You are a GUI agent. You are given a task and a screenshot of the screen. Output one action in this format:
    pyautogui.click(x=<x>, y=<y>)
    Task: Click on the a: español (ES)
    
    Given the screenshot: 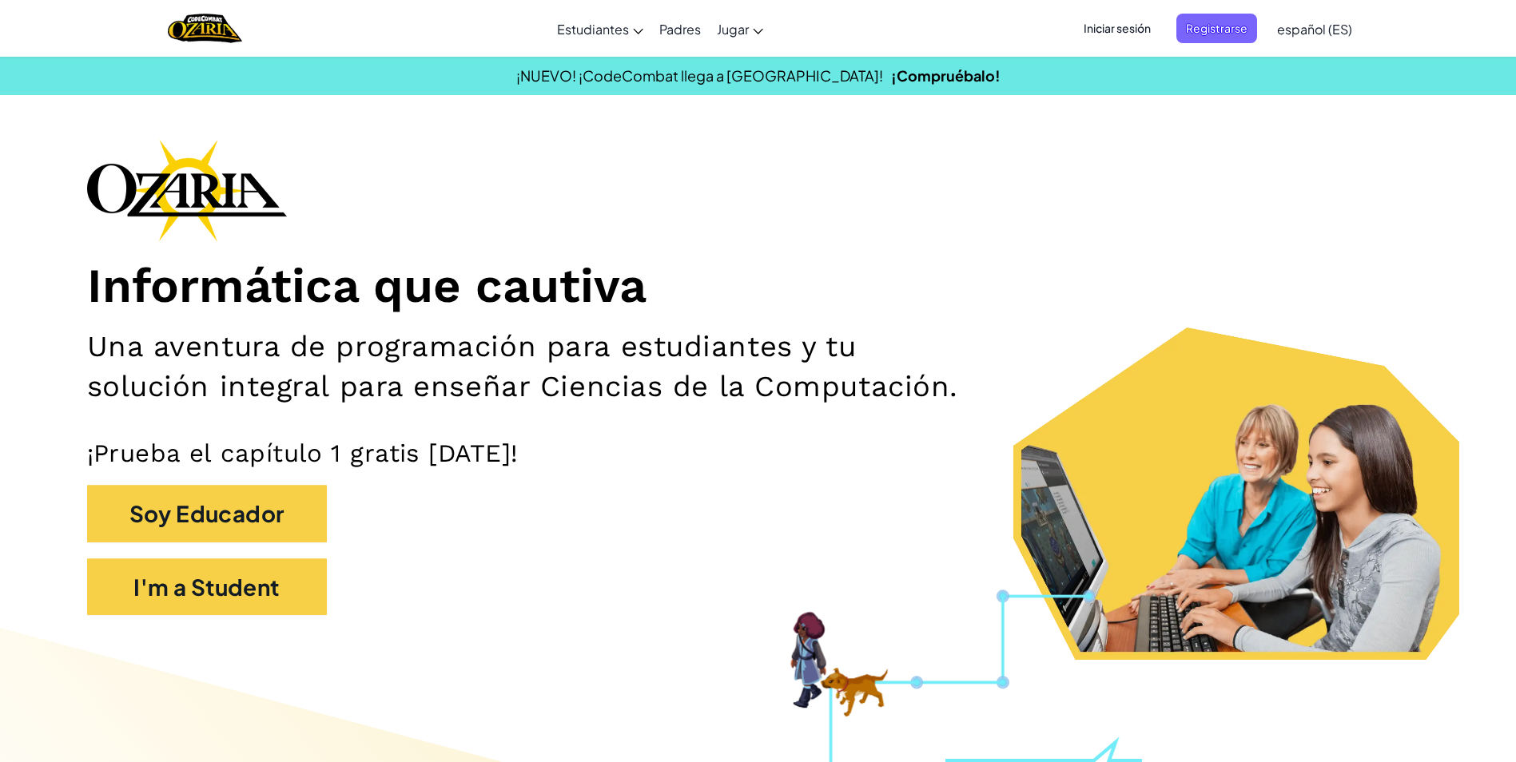 What is the action you would take?
    pyautogui.click(x=1315, y=29)
    